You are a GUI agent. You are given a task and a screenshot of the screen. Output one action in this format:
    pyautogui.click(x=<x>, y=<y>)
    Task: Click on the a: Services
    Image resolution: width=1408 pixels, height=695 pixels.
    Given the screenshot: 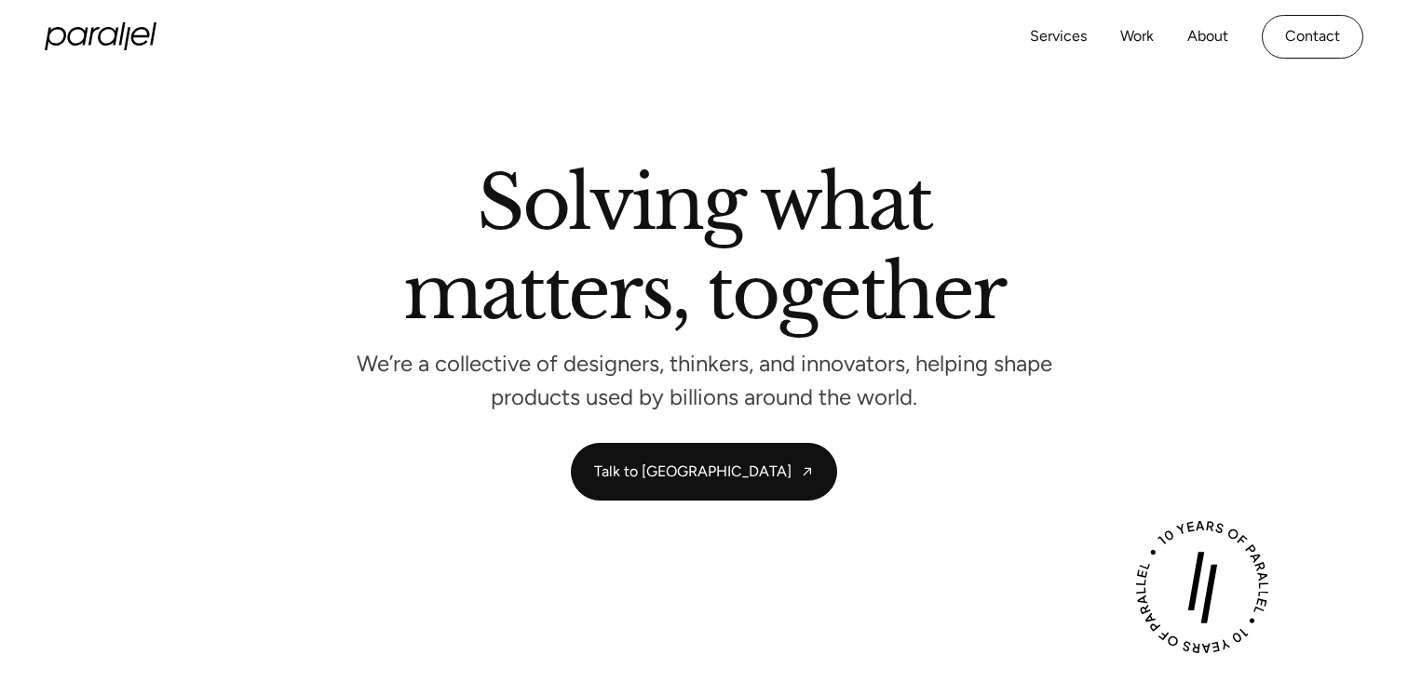 What is the action you would take?
    pyautogui.click(x=1058, y=36)
    